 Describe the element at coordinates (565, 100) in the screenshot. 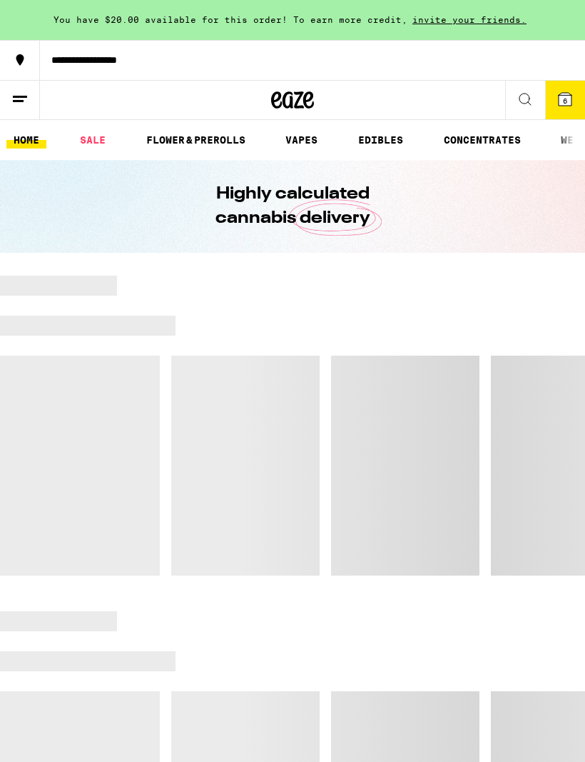

I see `button: 6` at that location.